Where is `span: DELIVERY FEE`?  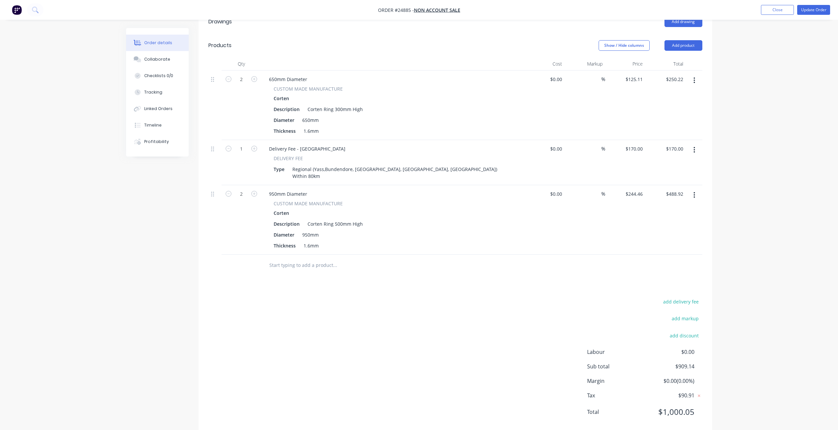
span: DELIVERY FEE is located at coordinates (288, 158).